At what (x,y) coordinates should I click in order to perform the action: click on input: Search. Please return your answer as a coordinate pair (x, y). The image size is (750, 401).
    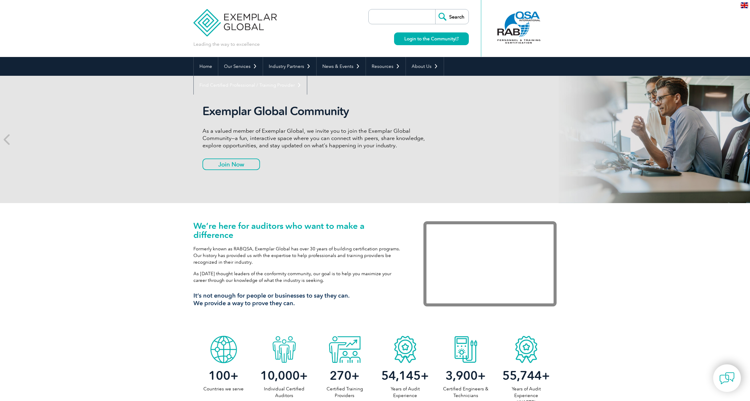
    Looking at the image, I should click on (452, 17).